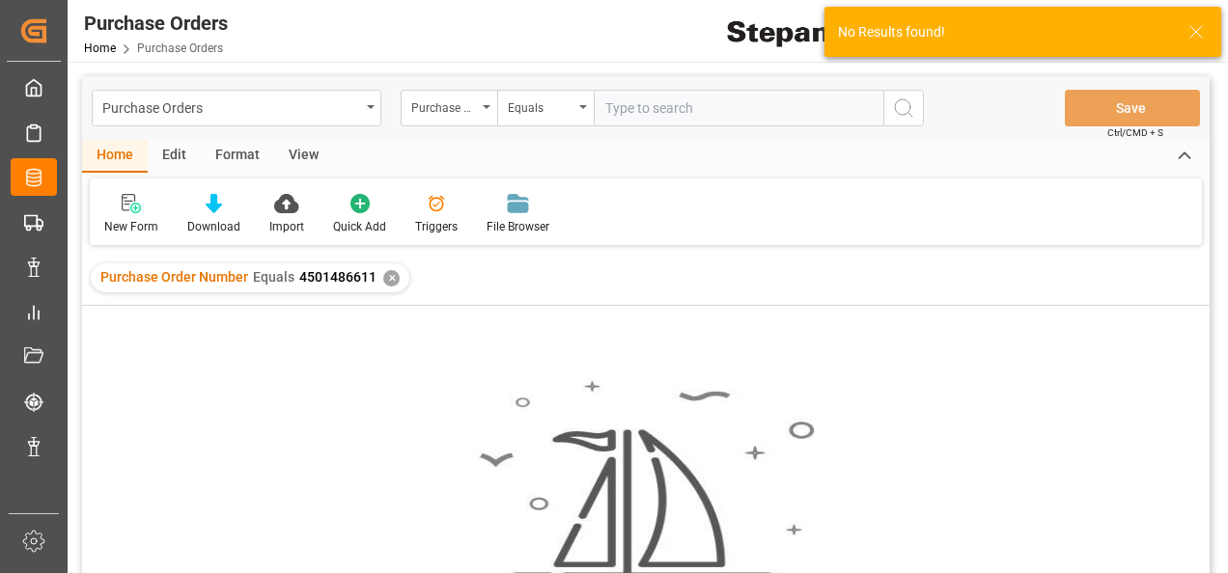 The image size is (1228, 573). What do you see at coordinates (115, 156) in the screenshot?
I see `div: Home` at bounding box center [115, 156].